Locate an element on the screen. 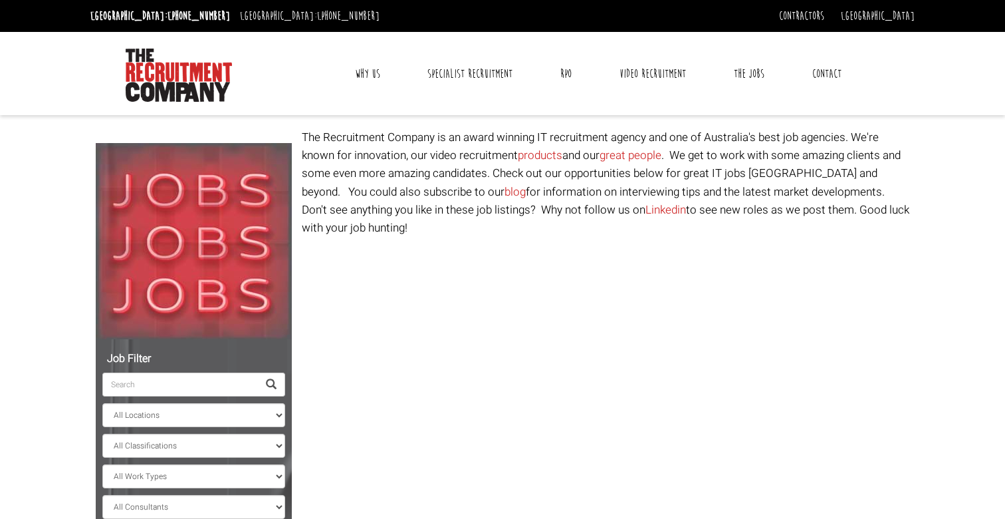 The height and width of the screenshot is (519, 1005). p: The Recruitment Company is an award winning IT recruitment agency and one of Australia's best job... is located at coordinates (606, 182).